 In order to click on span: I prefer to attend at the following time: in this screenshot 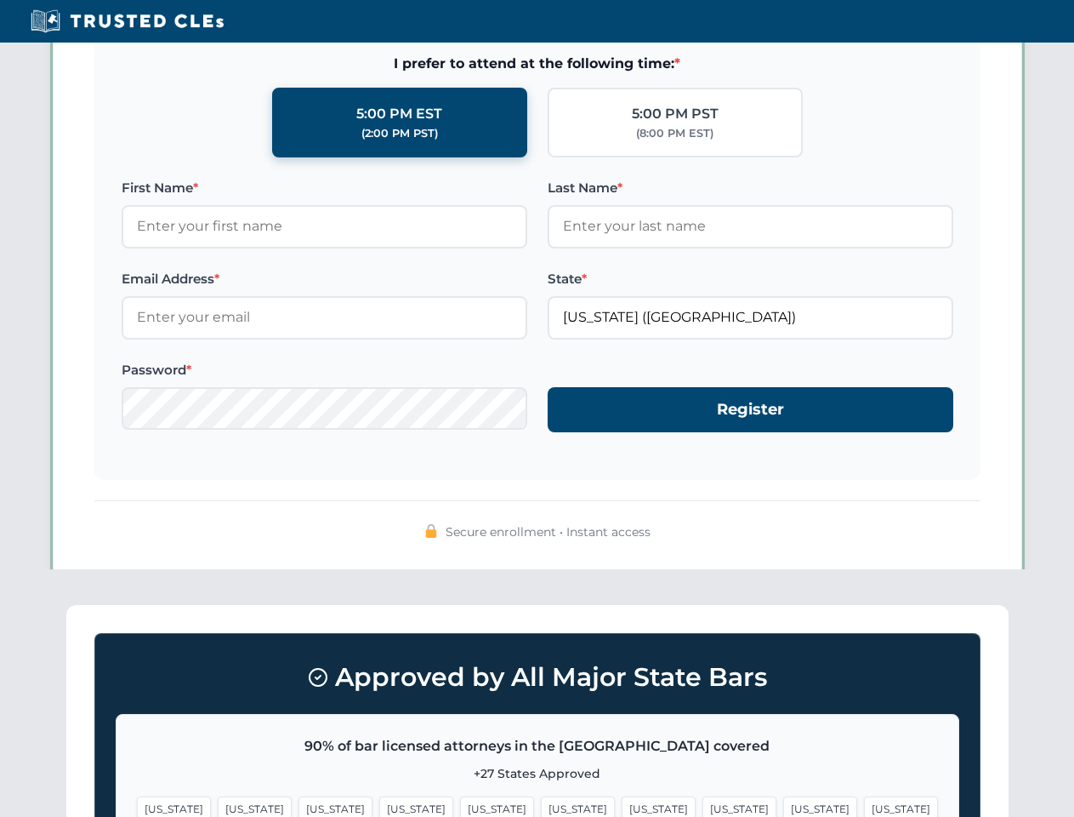, I will do `click(538, 64)`.